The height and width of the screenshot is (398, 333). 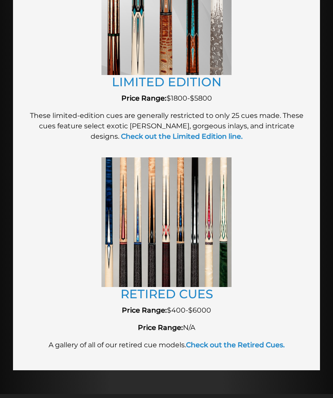 What do you see at coordinates (235, 344) in the screenshot?
I see `a: Check out the Retired Cues.` at bounding box center [235, 344].